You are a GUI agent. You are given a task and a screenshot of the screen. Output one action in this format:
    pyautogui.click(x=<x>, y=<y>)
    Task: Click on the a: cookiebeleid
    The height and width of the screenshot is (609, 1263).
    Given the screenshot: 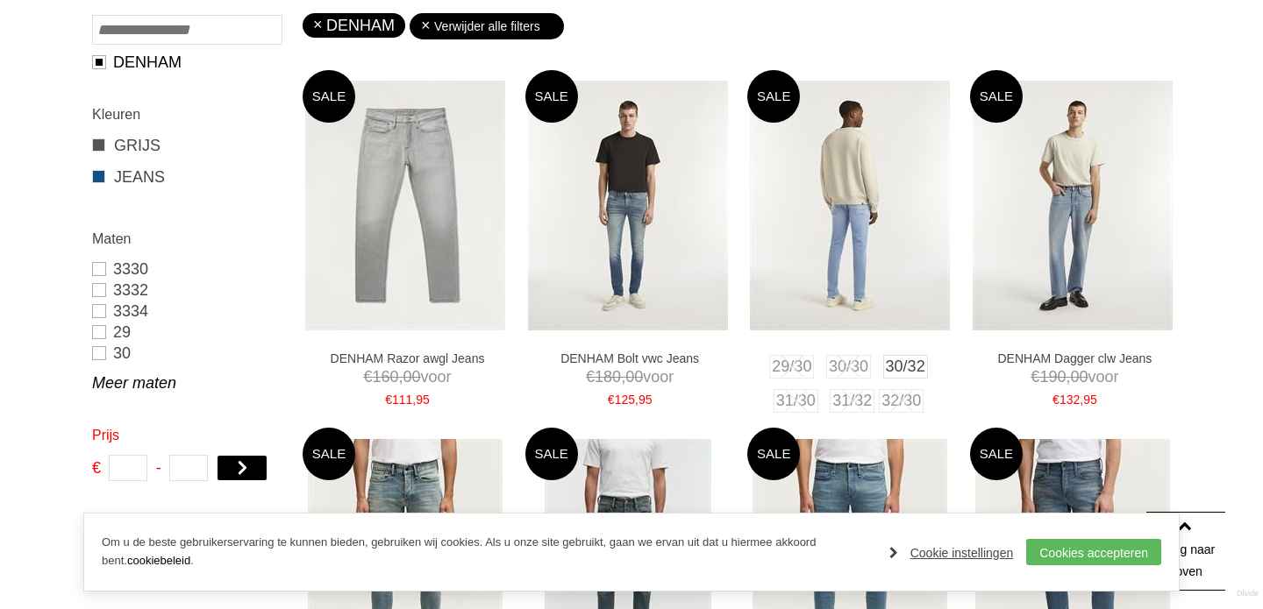 What is the action you would take?
    pyautogui.click(x=159, y=560)
    